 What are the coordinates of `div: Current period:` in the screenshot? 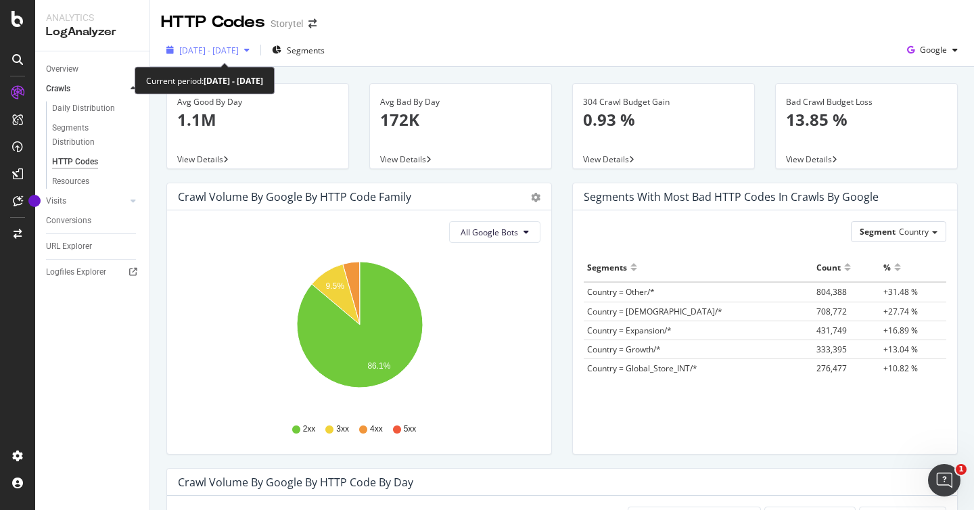 It's located at (204, 80).